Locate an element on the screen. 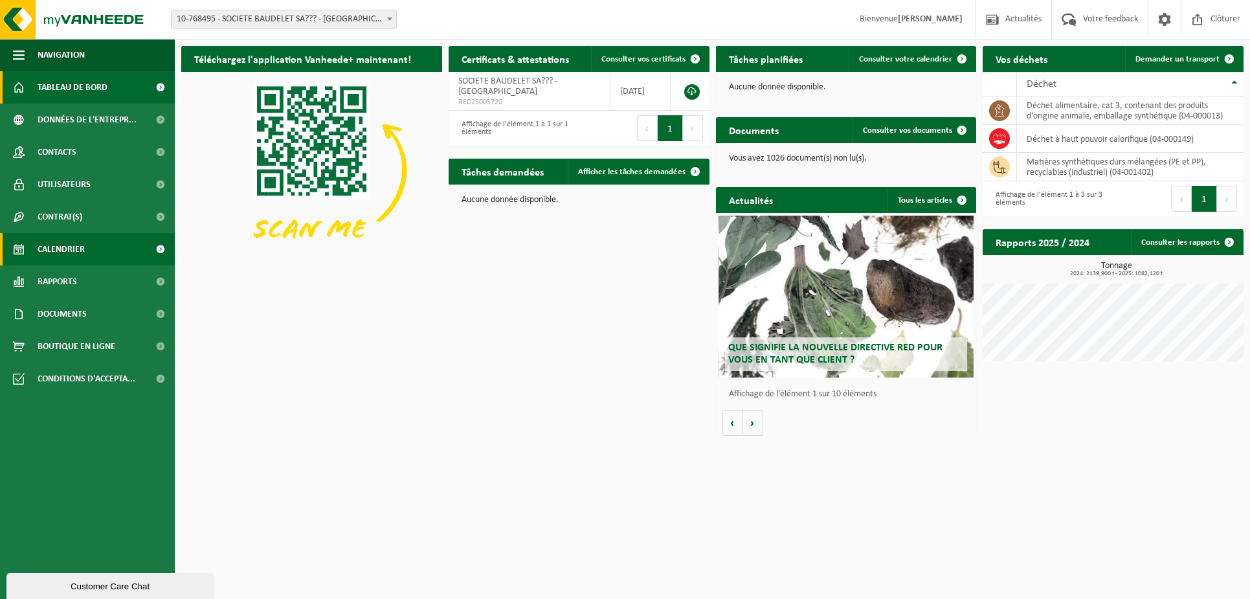 The height and width of the screenshot is (599, 1250). a: Afficher les tâches demandées is located at coordinates (638, 172).